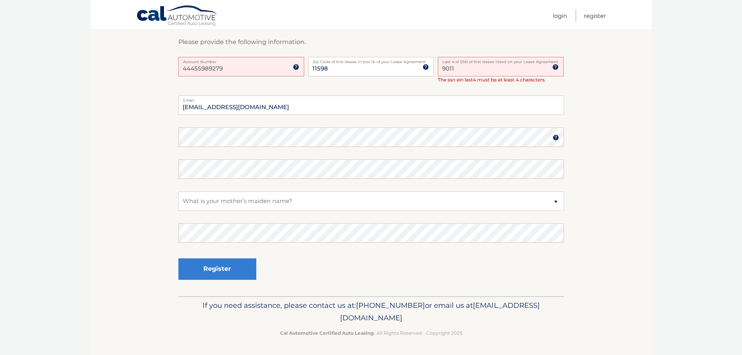  Describe the element at coordinates (371, 67) in the screenshot. I see `input: Zip Code` at that location.